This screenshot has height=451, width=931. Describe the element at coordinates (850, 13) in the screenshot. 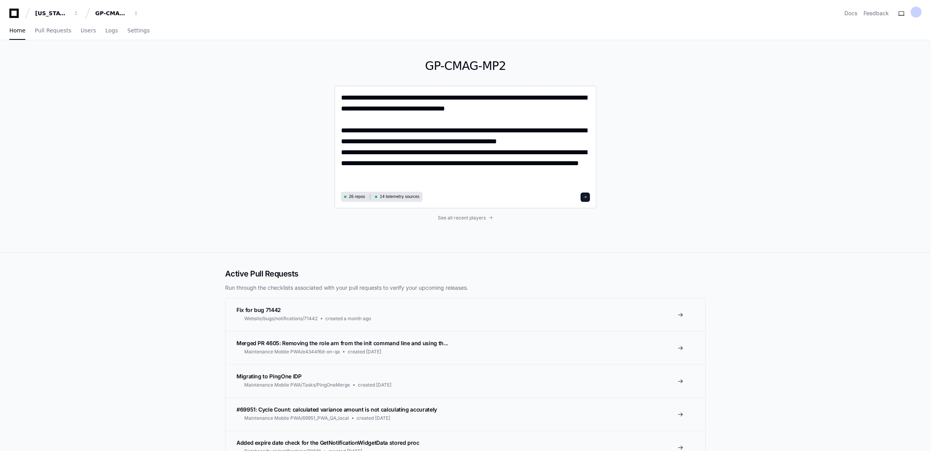

I see `a: Docs` at that location.